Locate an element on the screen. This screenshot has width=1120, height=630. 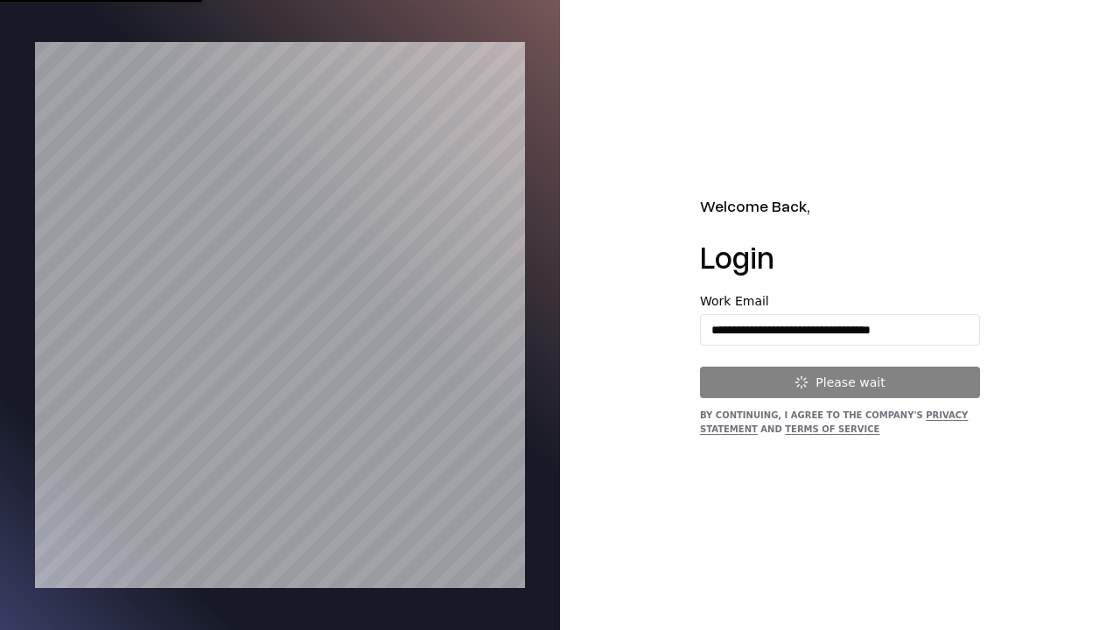
h1: Login is located at coordinates (840, 256).